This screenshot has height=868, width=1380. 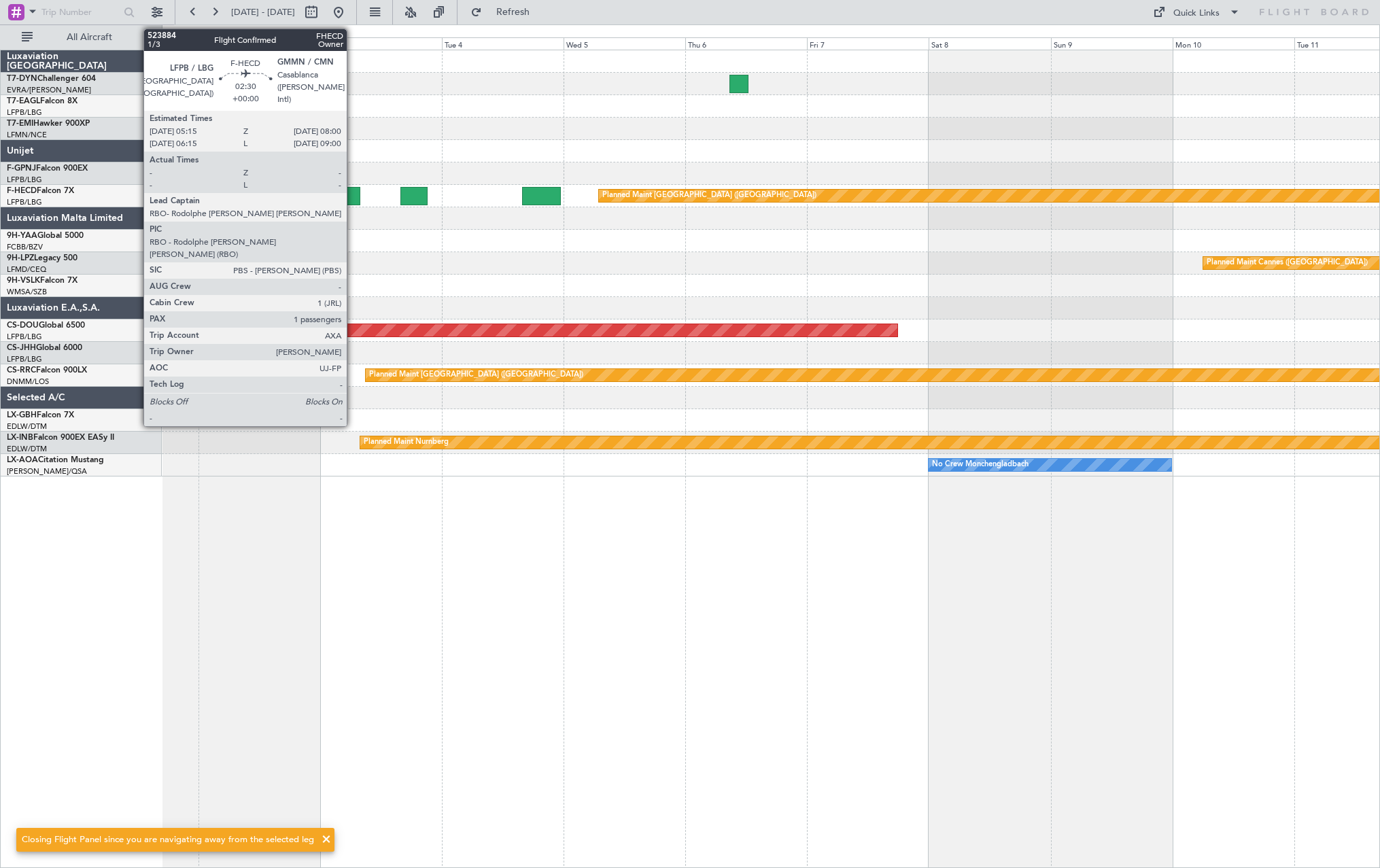 What do you see at coordinates (406, 442) in the screenshot?
I see `div: Planned Maint Nurnberg` at bounding box center [406, 442].